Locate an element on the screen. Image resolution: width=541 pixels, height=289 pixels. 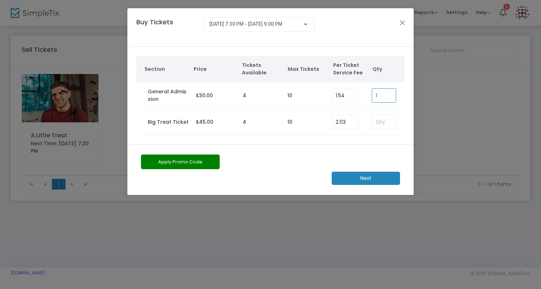
label: General Admission is located at coordinates (168, 96).